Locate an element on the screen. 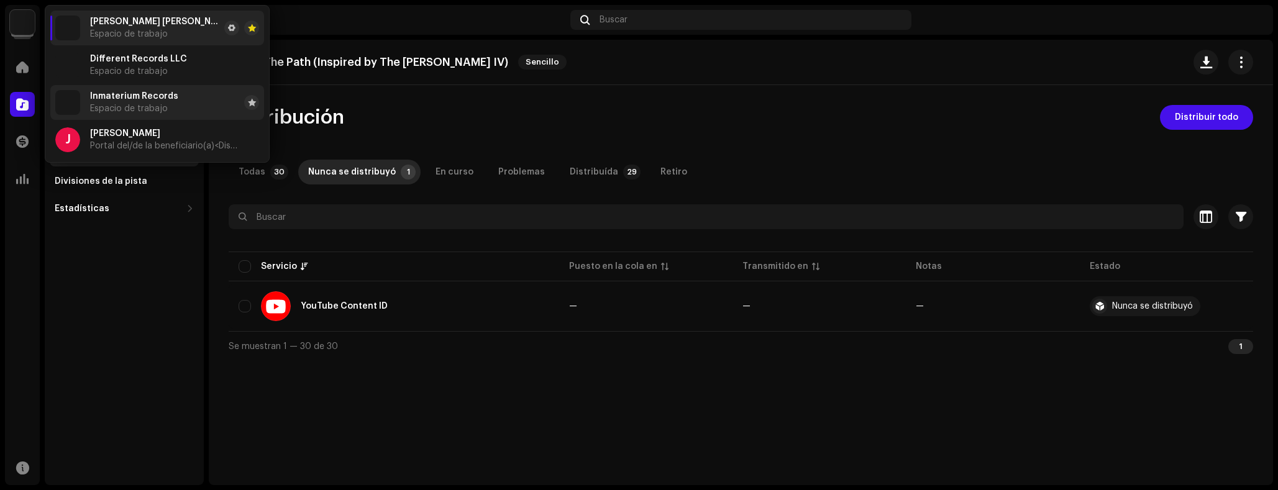 Image resolution: width=1278 pixels, height=490 pixels. div: Todas is located at coordinates (252, 172).